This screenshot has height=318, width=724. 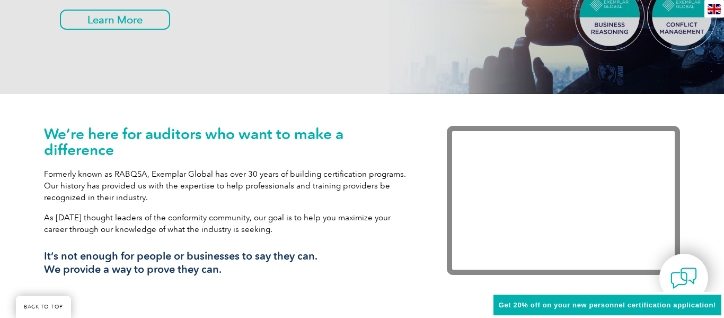 I want to click on p: Formerly known as RABQSA, Exemplar Global has over 30 years of building certification programs. O..., so click(x=230, y=186).